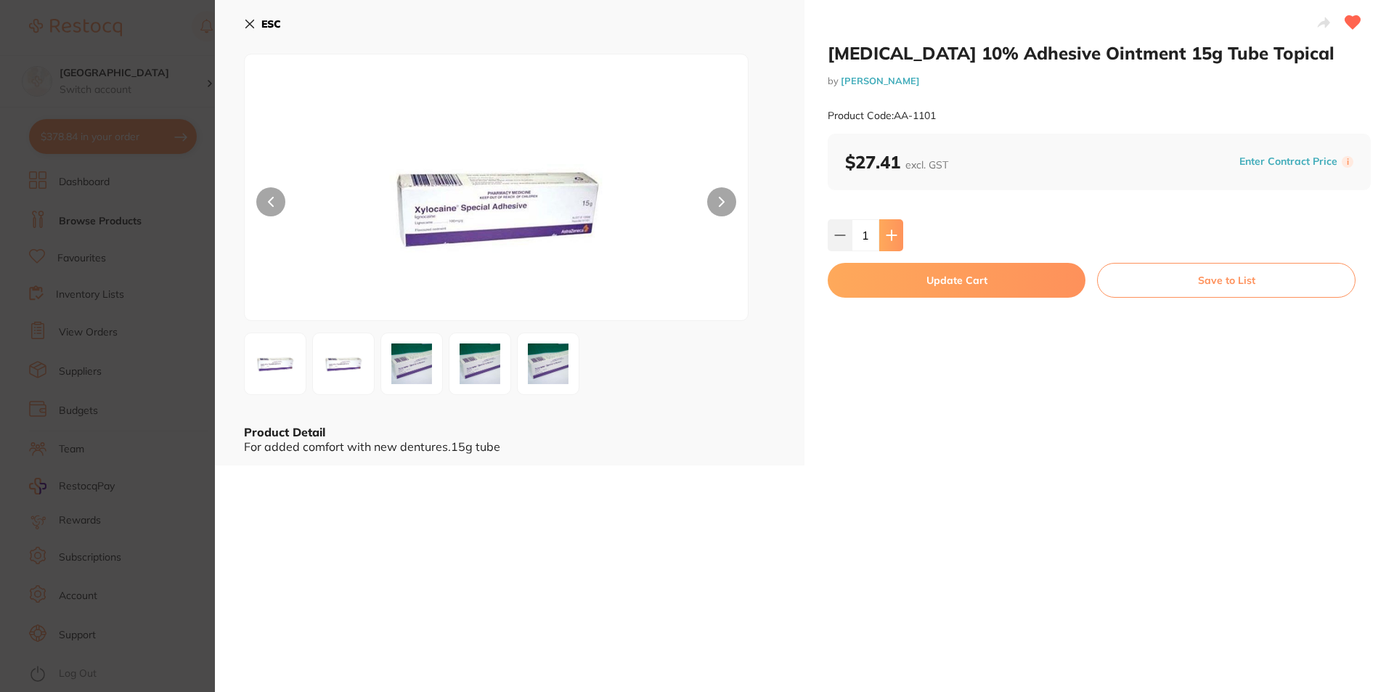  Describe the element at coordinates (548, 364) in the screenshot. I see `img: NS5qcGc` at that location.